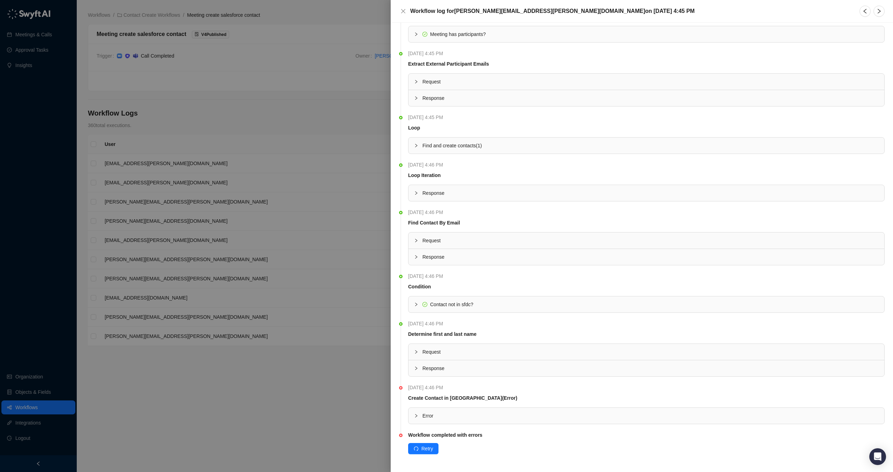  Describe the element at coordinates (416, 448) in the screenshot. I see `span: redo` at that location.